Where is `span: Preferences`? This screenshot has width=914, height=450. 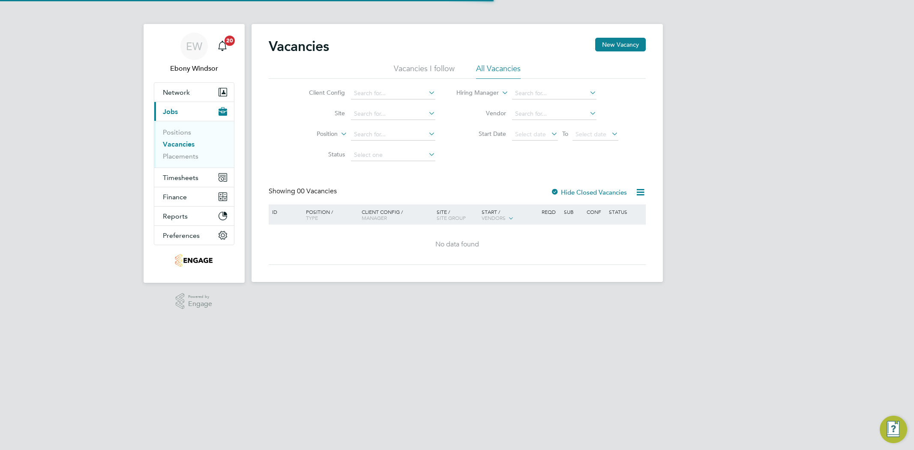
span: Preferences is located at coordinates (181, 235).